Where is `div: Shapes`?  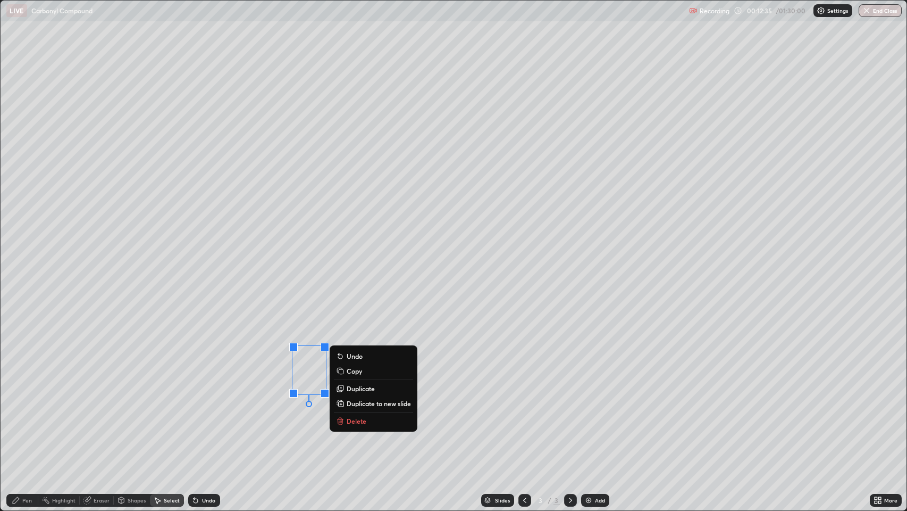
div: Shapes is located at coordinates (137, 500).